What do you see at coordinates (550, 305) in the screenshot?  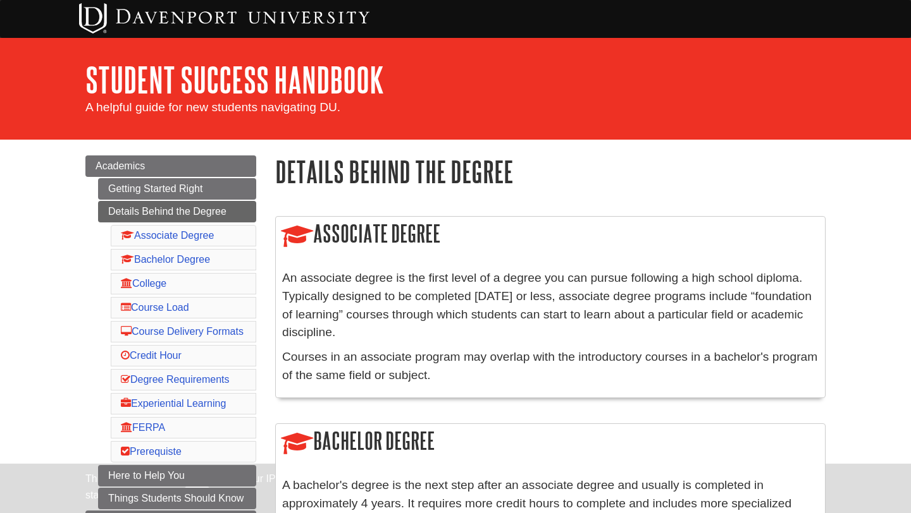 I see `p: An associate degree is the first level of a degree you can pursue following a high school diploma...` at bounding box center [550, 305].